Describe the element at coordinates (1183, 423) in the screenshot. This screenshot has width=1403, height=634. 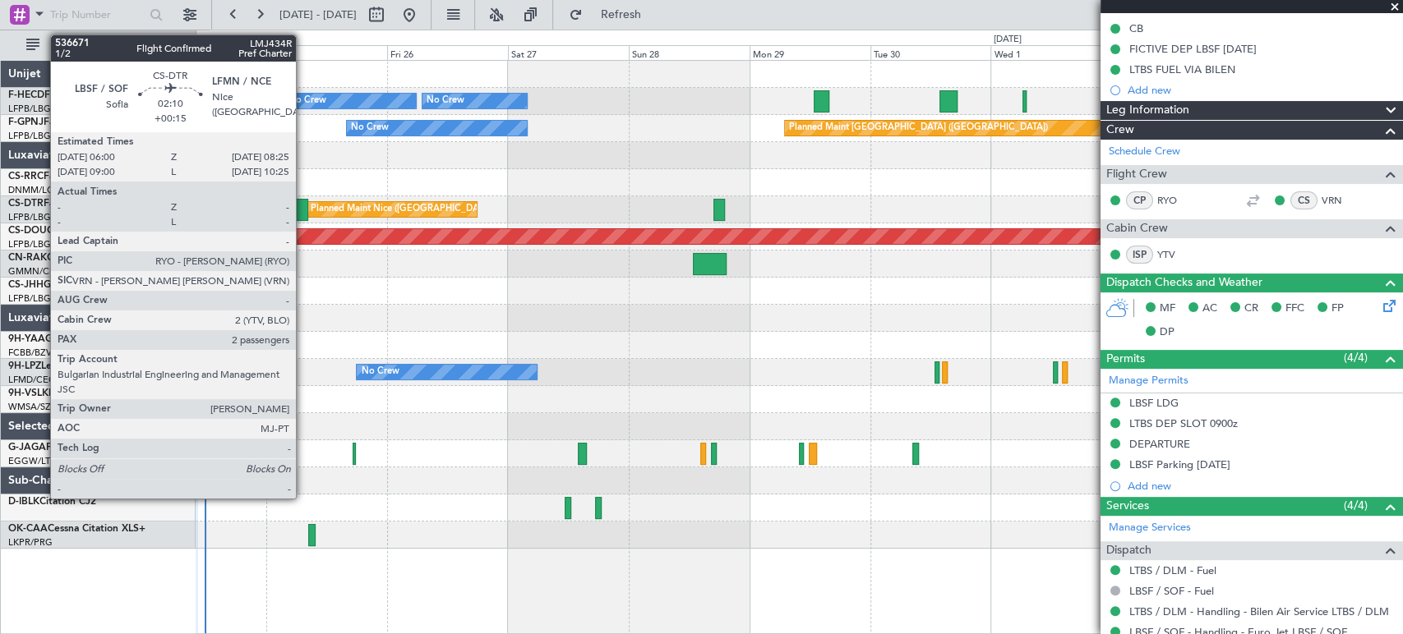
I see `div: LTBS DEP SLOT 0900z` at that location.